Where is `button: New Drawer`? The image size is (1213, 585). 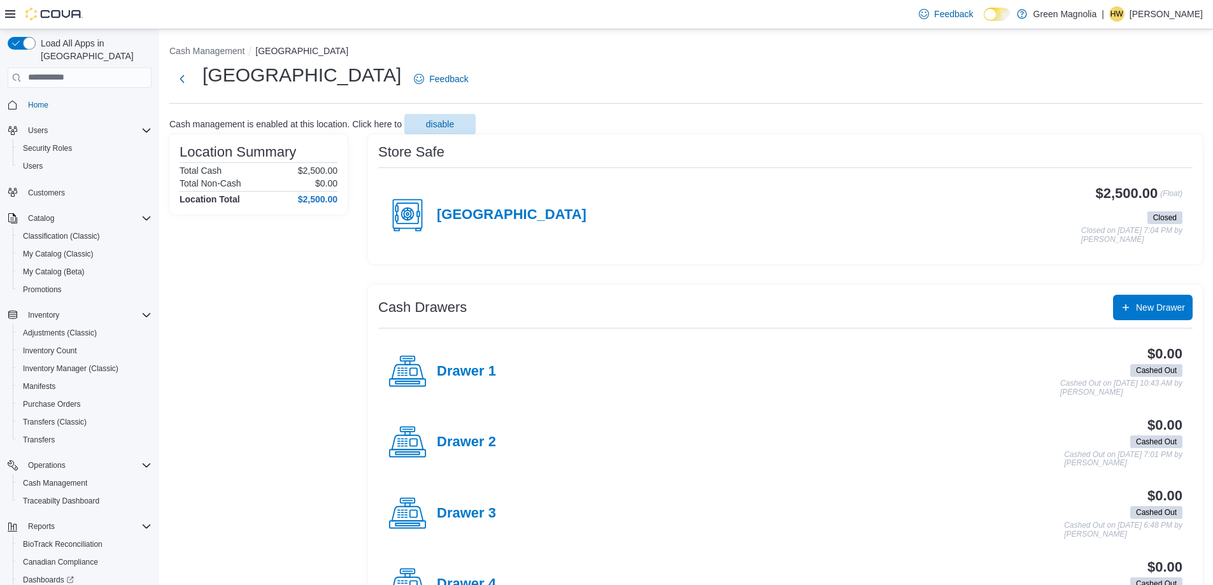 button: New Drawer is located at coordinates (1153, 308).